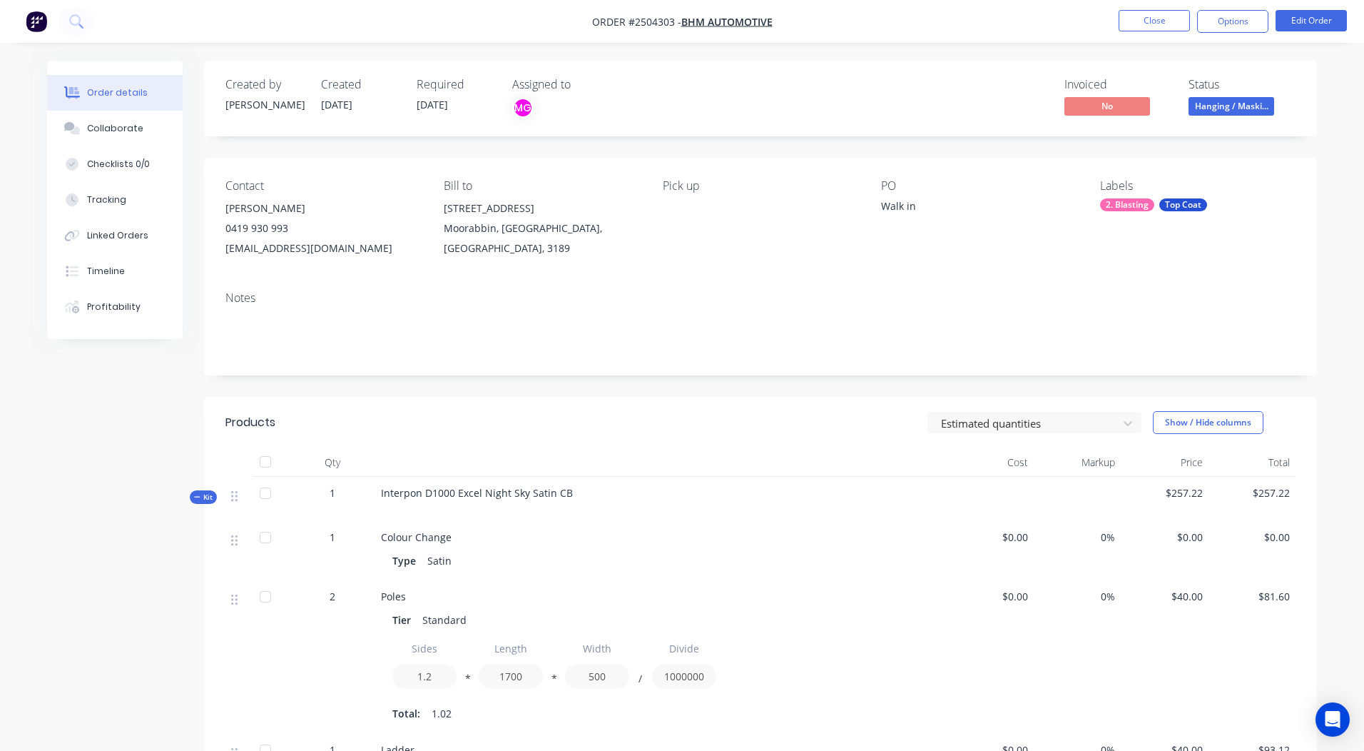 This screenshot has width=1364, height=751. I want to click on button: Options, so click(1233, 21).